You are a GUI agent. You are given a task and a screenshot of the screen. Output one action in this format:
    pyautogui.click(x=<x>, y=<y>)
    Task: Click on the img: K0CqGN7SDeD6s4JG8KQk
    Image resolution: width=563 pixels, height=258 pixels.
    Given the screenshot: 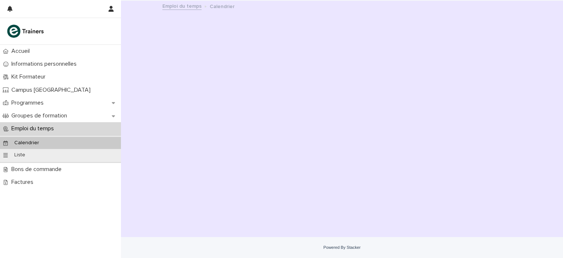 What is the action you would take?
    pyautogui.click(x=26, y=31)
    